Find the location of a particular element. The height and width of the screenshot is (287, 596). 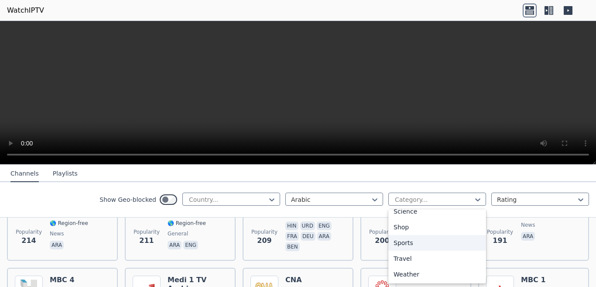

label: Show Geo-blocked is located at coordinates (128, 199).